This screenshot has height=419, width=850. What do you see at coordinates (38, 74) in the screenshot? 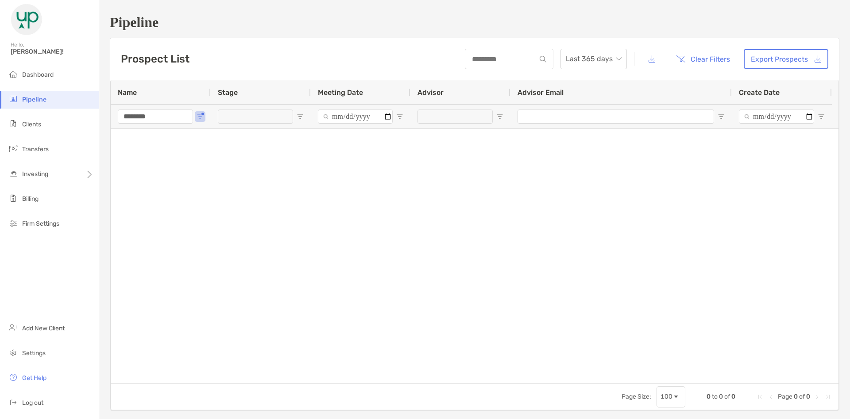
I see `span: Dashboard` at bounding box center [38, 74].